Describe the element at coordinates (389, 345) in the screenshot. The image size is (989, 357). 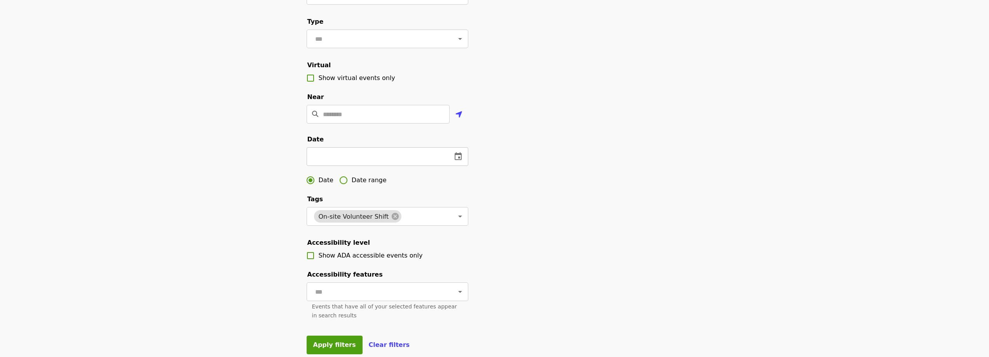
I see `span: Clear filters` at that location.